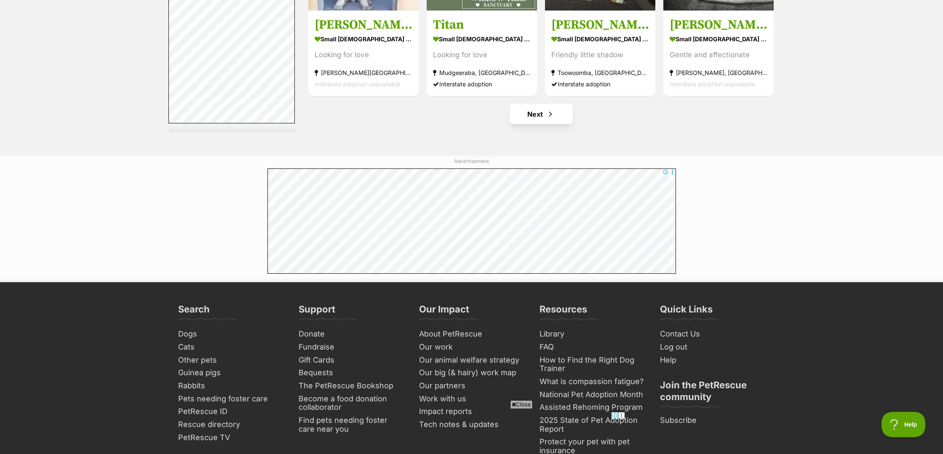 The image size is (943, 454). What do you see at coordinates (231, 386) in the screenshot?
I see `a: Rabbits` at bounding box center [231, 386].